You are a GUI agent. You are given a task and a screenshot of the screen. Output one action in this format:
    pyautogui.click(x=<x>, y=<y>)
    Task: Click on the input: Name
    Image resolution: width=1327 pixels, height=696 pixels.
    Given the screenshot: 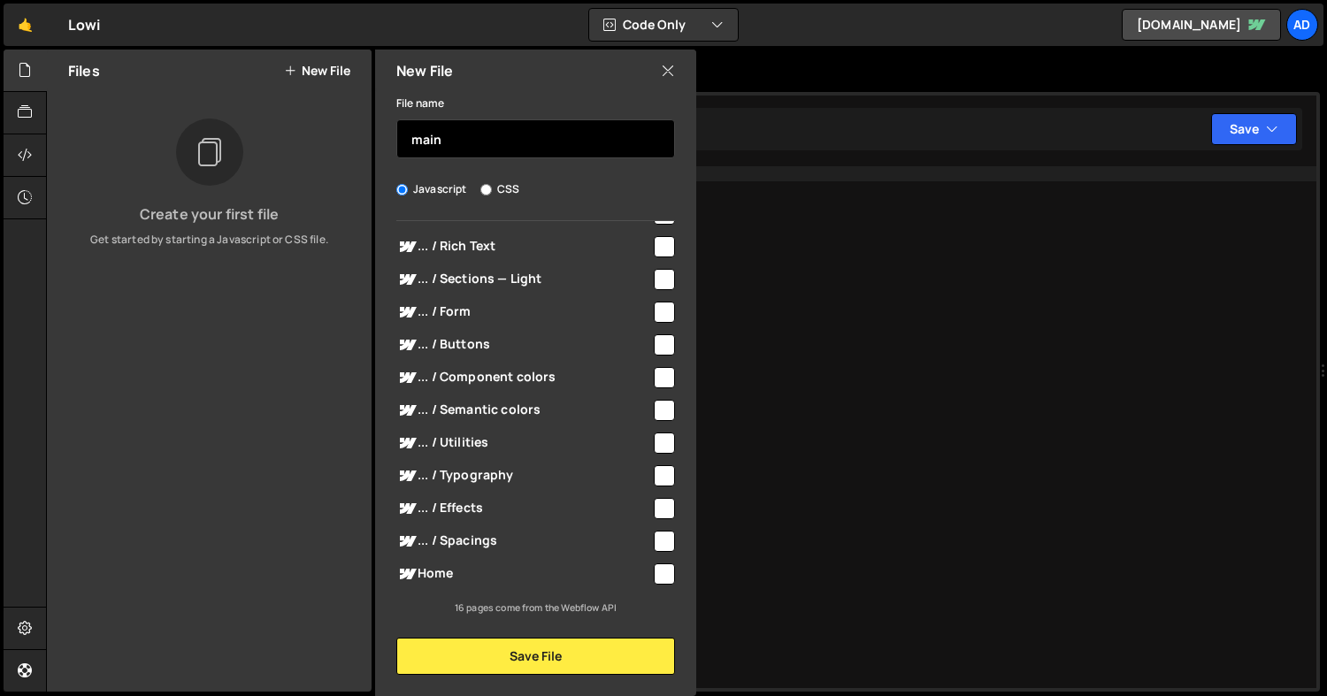 What is the action you would take?
    pyautogui.click(x=535, y=139)
    